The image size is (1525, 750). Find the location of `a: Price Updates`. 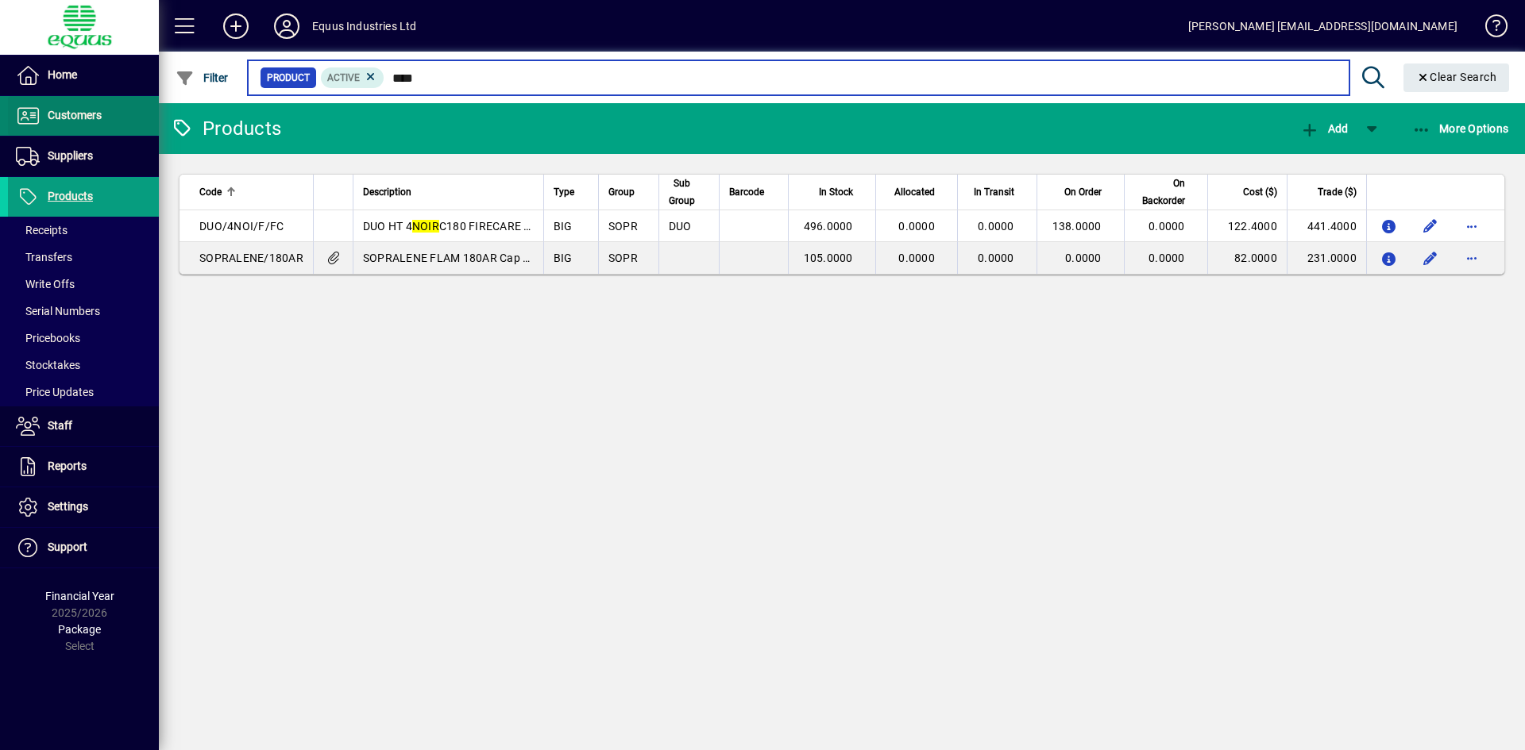

a: Price Updates is located at coordinates (83, 392).